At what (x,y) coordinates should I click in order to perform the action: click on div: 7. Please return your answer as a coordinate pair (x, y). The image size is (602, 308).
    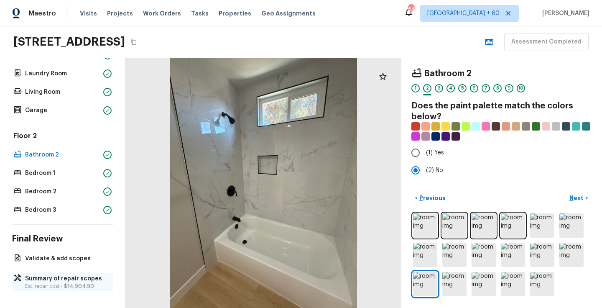
    Looking at the image, I should click on (486, 88).